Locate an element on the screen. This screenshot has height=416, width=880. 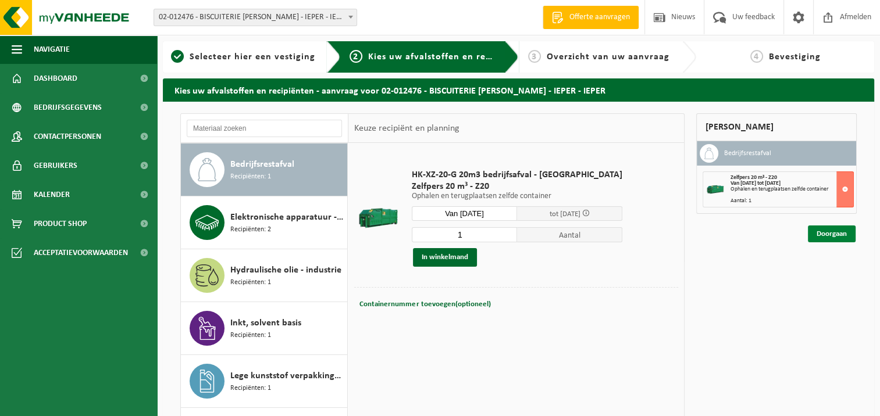
span: Bedrijfsrestafval is located at coordinates (262, 165).